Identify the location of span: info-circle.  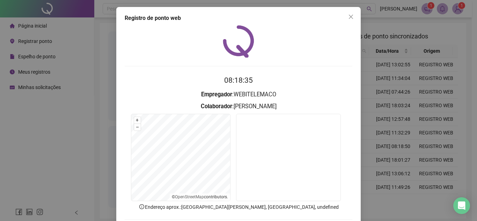
(142, 207).